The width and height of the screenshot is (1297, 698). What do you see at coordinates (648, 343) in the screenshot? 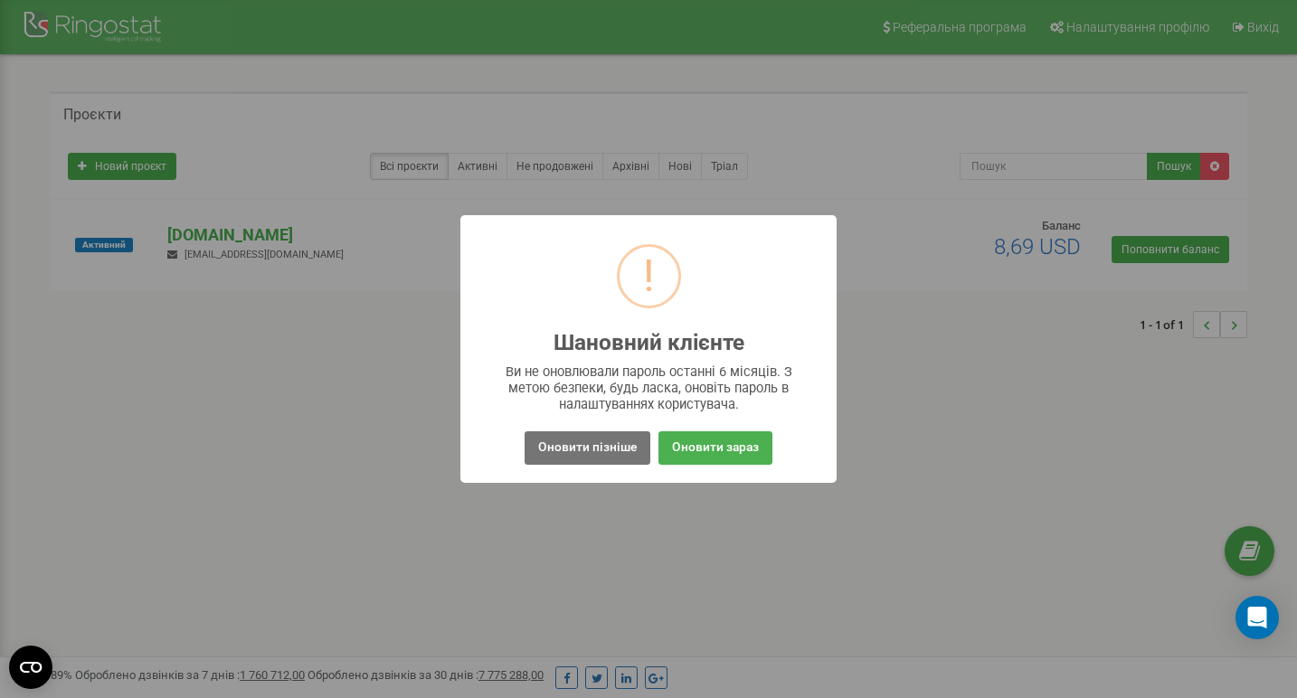
I see `h2: Шановний клієнте` at bounding box center [648, 343].